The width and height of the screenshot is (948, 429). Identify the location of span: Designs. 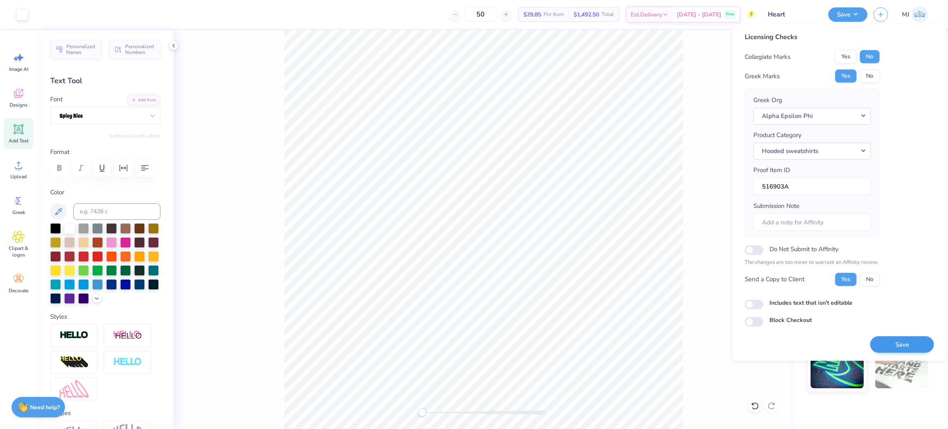
(19, 105).